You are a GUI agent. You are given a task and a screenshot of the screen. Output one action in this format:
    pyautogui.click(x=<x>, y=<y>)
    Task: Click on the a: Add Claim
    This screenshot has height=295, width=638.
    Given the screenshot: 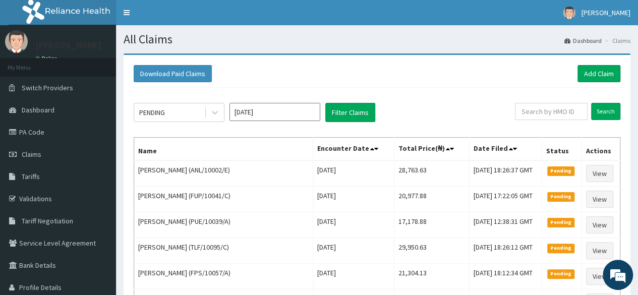 What is the action you would take?
    pyautogui.click(x=598, y=74)
    